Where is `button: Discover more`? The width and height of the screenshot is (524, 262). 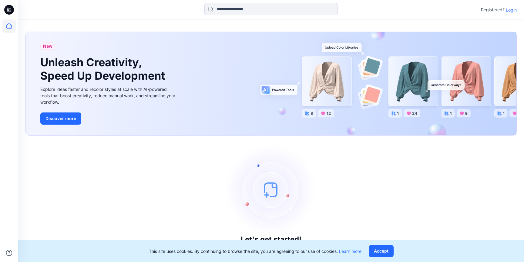 button: Discover more is located at coordinates (61, 118).